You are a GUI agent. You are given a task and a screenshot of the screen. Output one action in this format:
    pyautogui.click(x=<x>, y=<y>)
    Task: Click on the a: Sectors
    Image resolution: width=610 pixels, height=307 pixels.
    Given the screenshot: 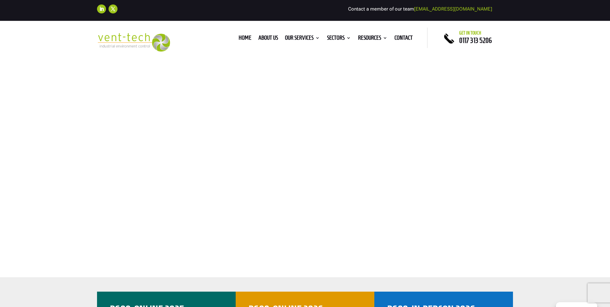 What is the action you would take?
    pyautogui.click(x=339, y=39)
    